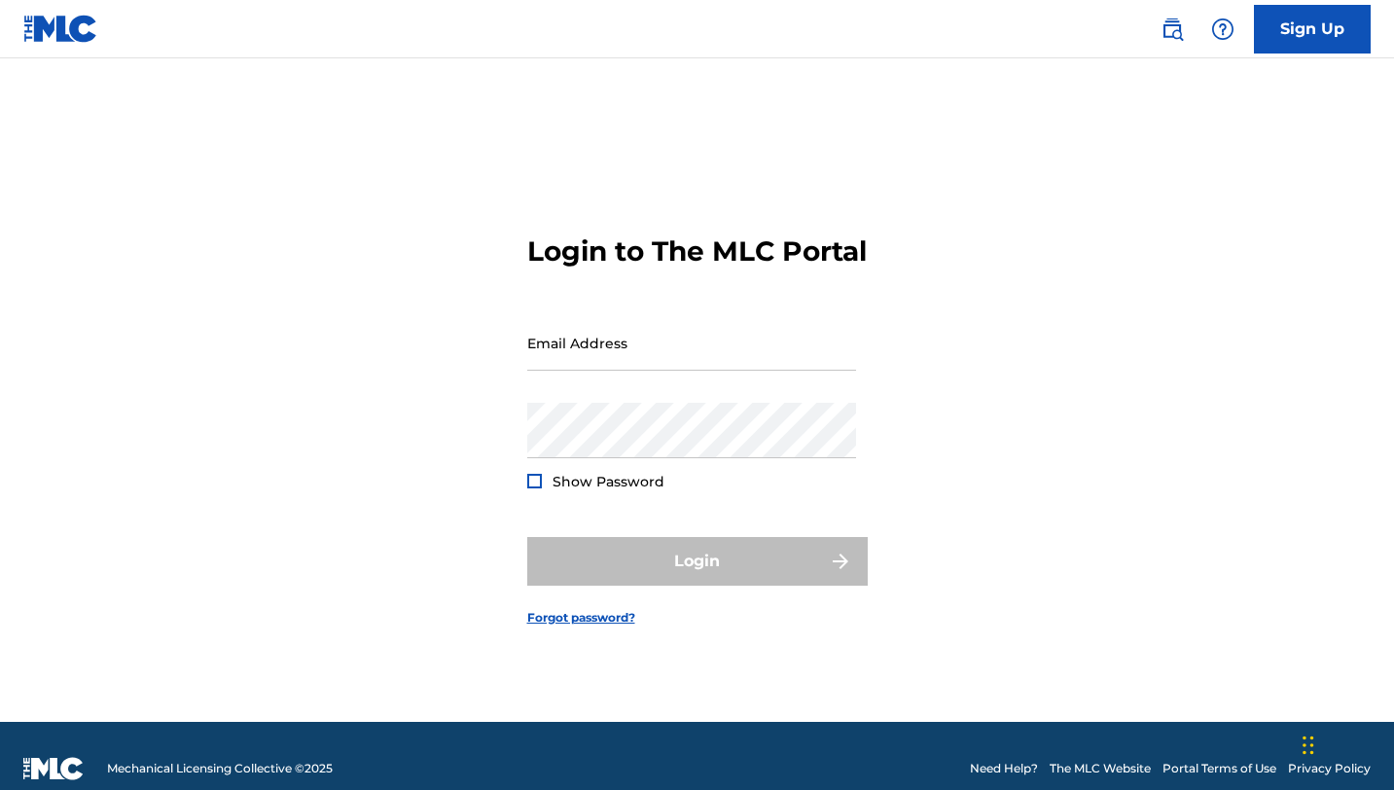 This screenshot has height=790, width=1394. What do you see at coordinates (608, 482) in the screenshot?
I see `span: Show Password` at bounding box center [608, 482].